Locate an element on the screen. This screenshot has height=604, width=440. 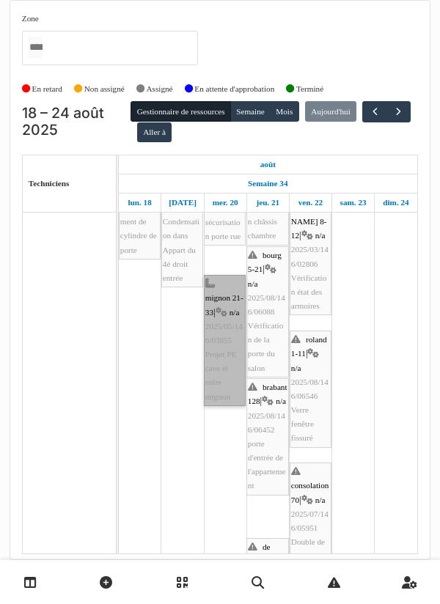
label: Terminé is located at coordinates (310, 89).